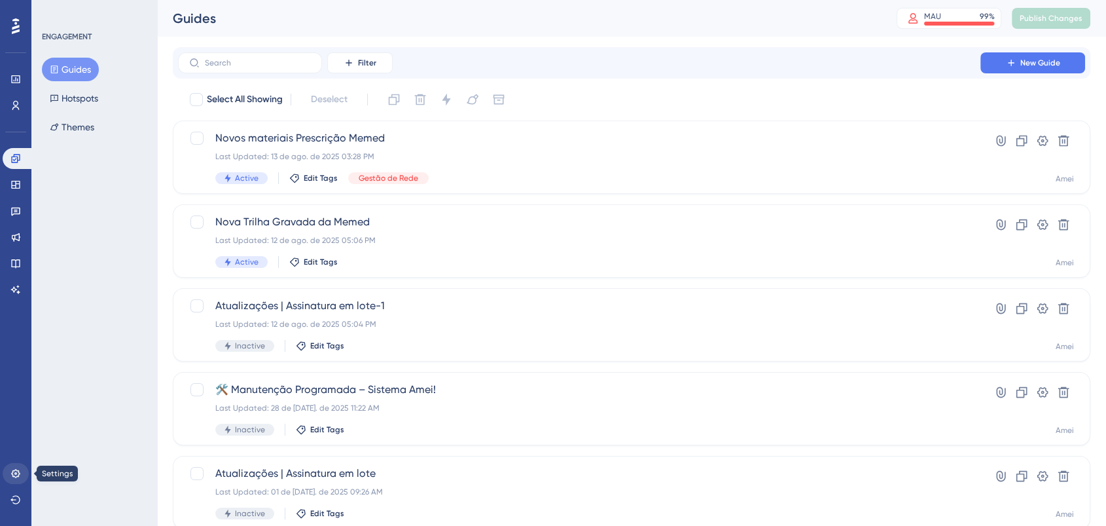 The height and width of the screenshot is (526, 1106). What do you see at coordinates (57, 11) in the screenshot?
I see `span: Need Help?` at bounding box center [57, 11].